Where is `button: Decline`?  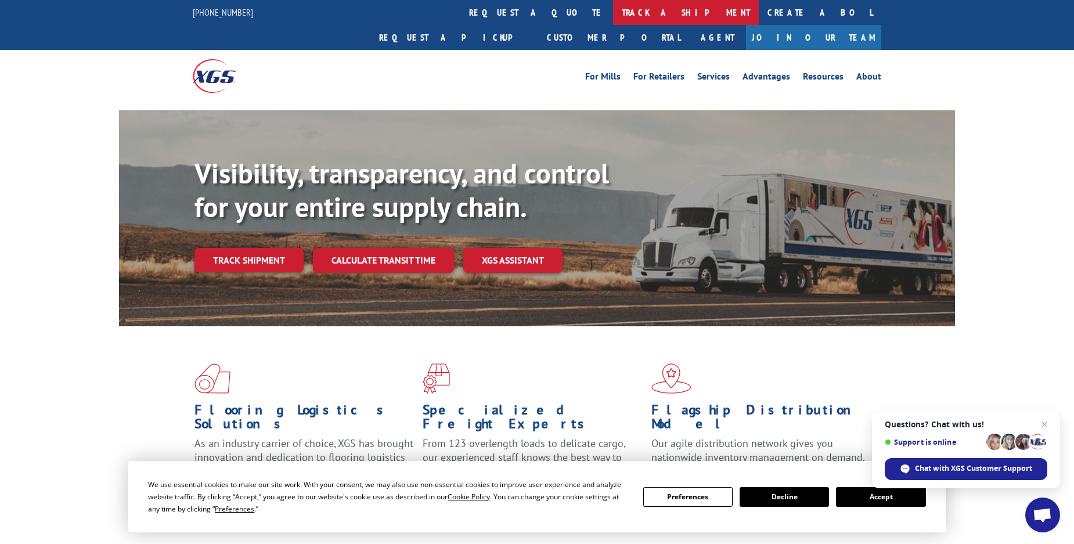
button: Decline is located at coordinates (784, 497).